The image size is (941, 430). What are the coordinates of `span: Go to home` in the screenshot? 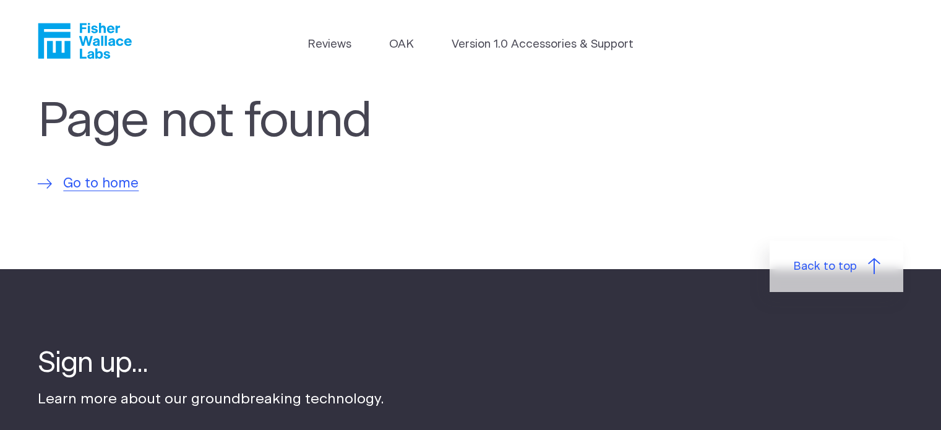 It's located at (101, 184).